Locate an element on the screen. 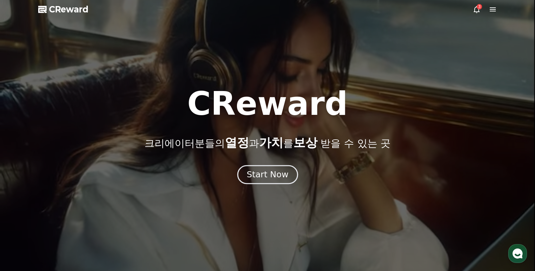  a: 3 is located at coordinates (477, 9).